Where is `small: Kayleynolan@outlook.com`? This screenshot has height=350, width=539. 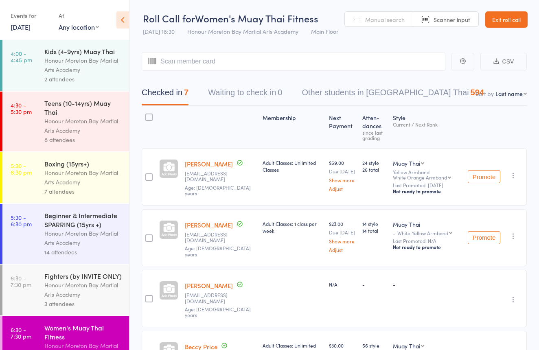 small: Kayleynolan@outlook.com is located at coordinates (220, 298).